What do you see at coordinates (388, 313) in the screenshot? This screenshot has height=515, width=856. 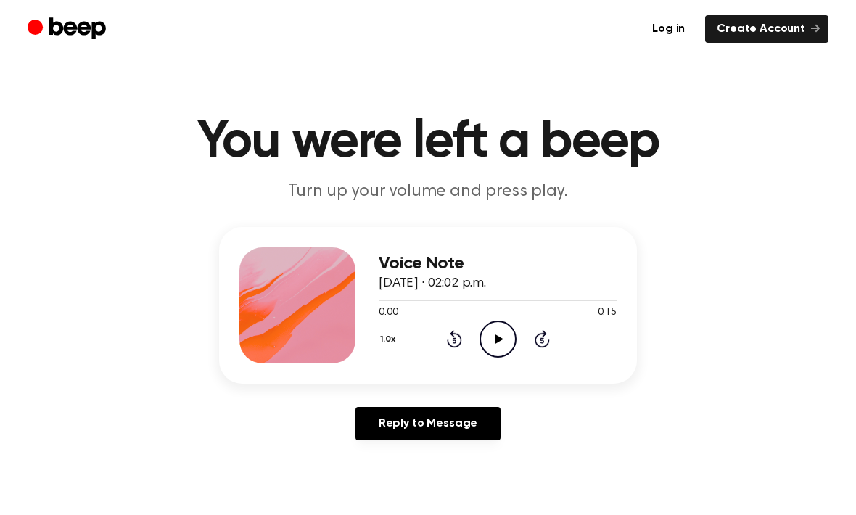 I see `span: 0:00` at bounding box center [388, 313].